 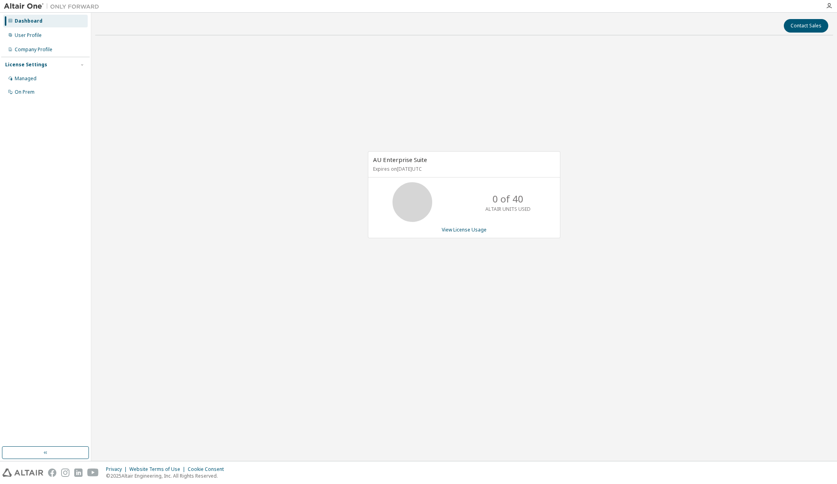 What do you see at coordinates (54, 6) in the screenshot?
I see `img: Altair One` at bounding box center [54, 6].